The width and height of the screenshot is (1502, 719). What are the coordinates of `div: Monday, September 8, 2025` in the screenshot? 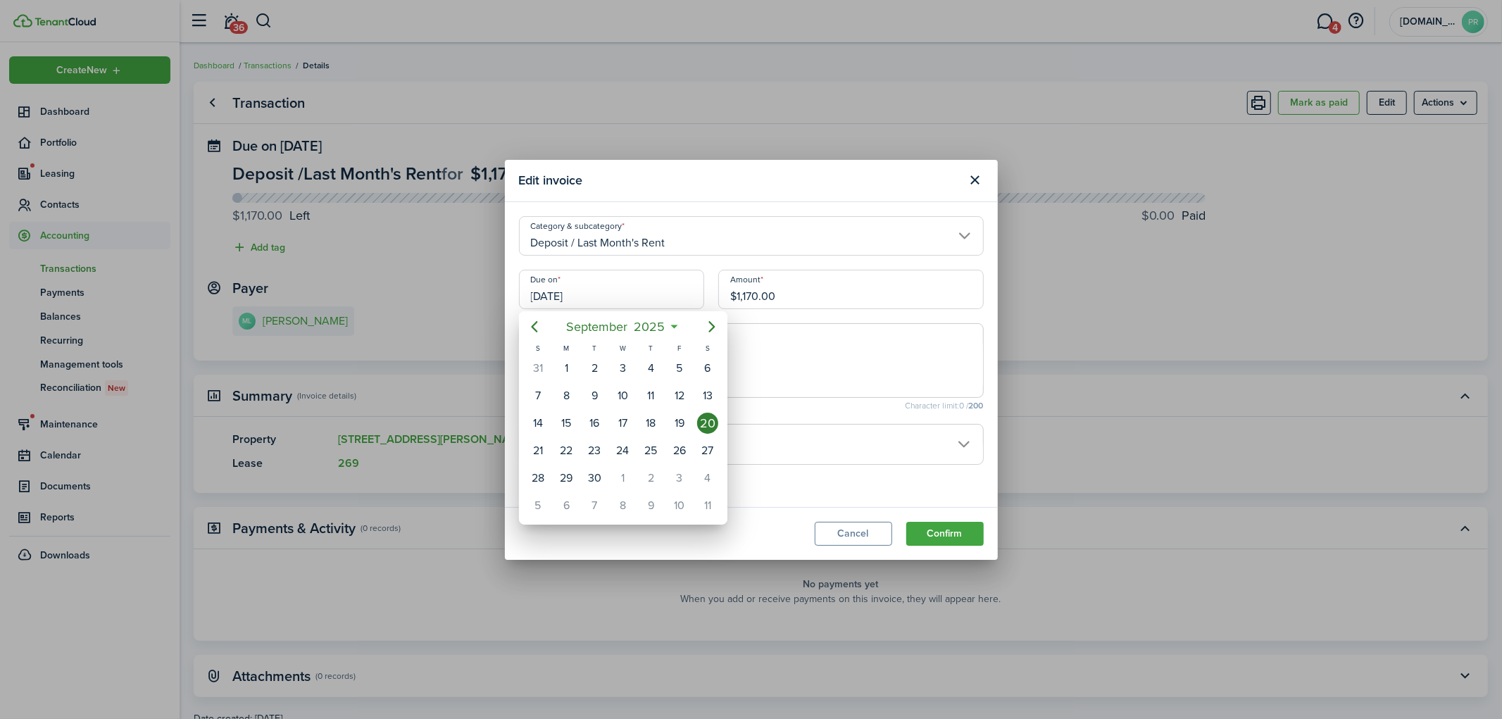 It's located at (566, 396).